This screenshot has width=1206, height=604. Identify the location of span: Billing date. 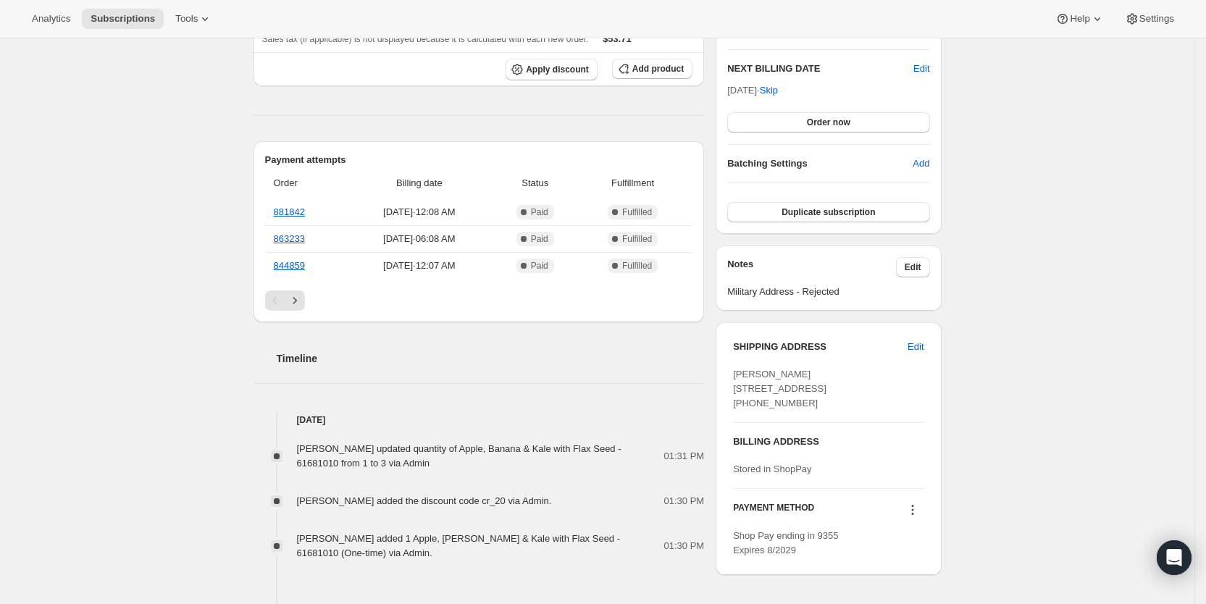
(419, 183).